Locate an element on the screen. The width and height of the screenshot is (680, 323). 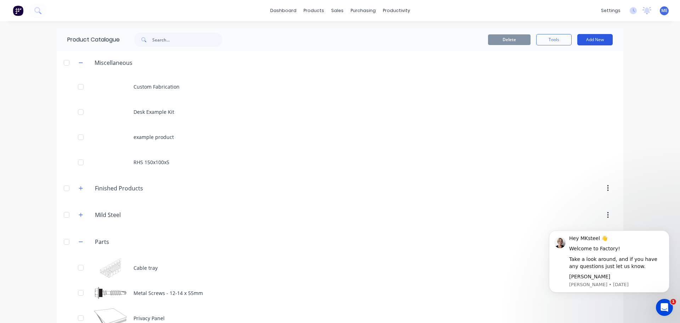
div: Message content is located at coordinates (78, 38).